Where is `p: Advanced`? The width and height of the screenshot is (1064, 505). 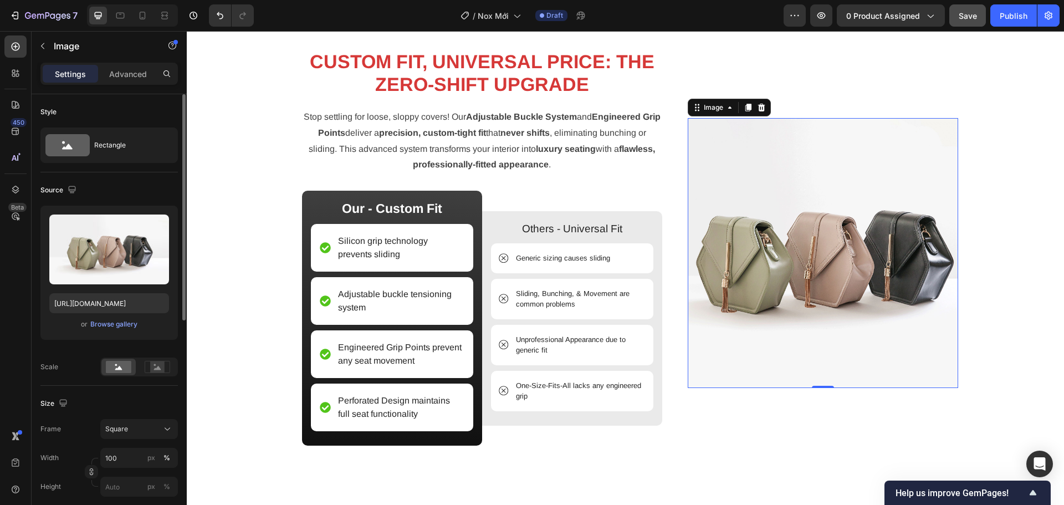
p: Advanced is located at coordinates (128, 74).